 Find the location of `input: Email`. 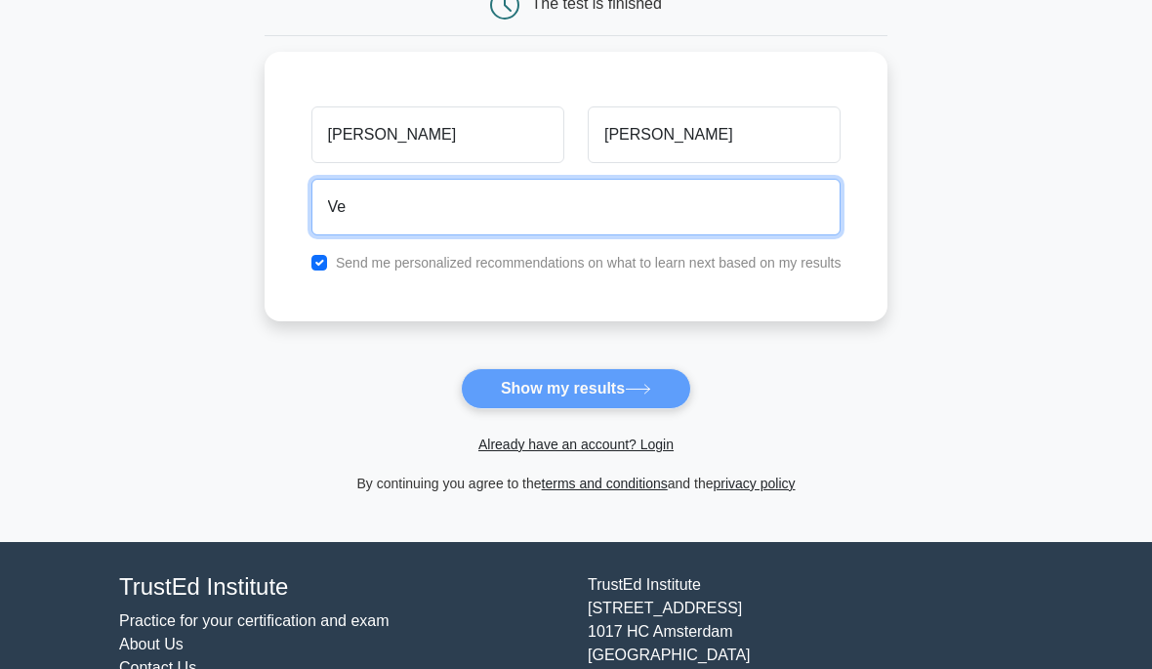

input: Email is located at coordinates (576, 207).